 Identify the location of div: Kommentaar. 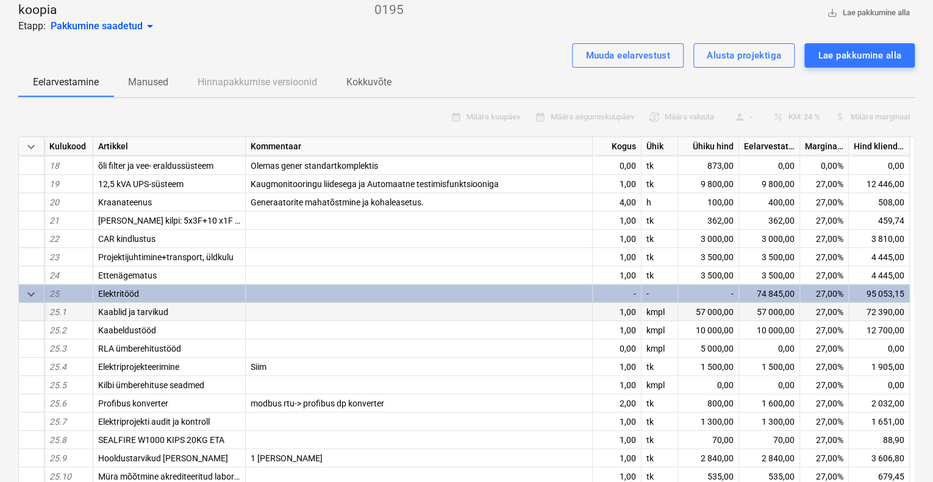
(419, 146).